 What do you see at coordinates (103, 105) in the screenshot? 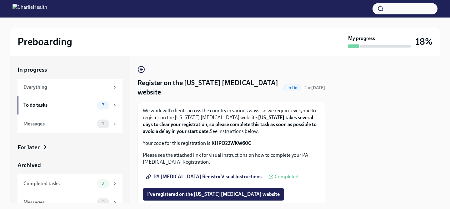
I see `span: 7` at bounding box center [103, 105].